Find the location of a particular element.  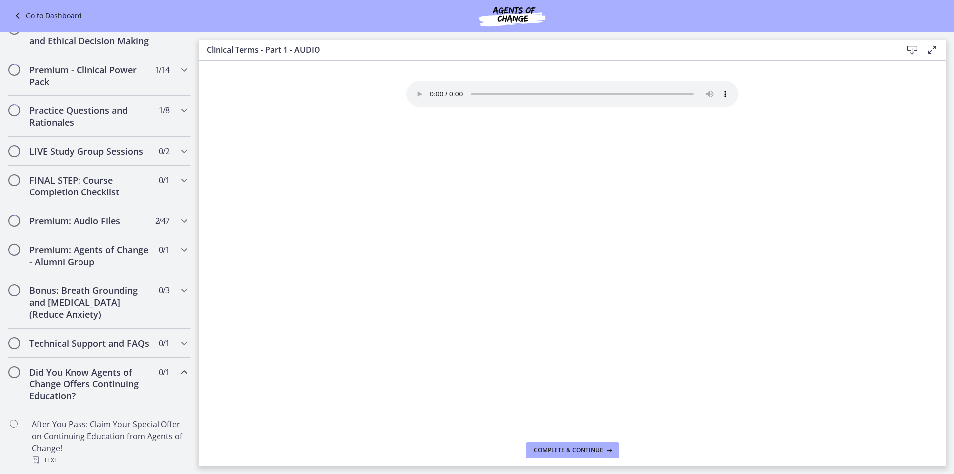

span: 1 / 14 is located at coordinates (162, 70).